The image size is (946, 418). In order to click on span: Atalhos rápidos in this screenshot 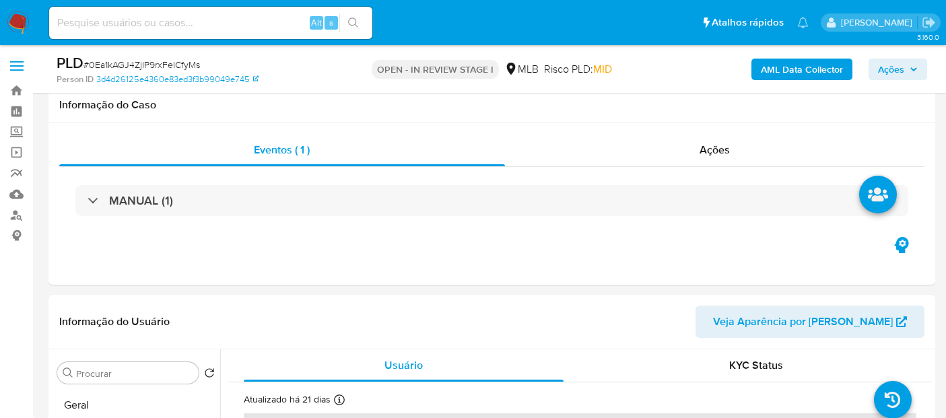, I will do `click(747, 22)`.